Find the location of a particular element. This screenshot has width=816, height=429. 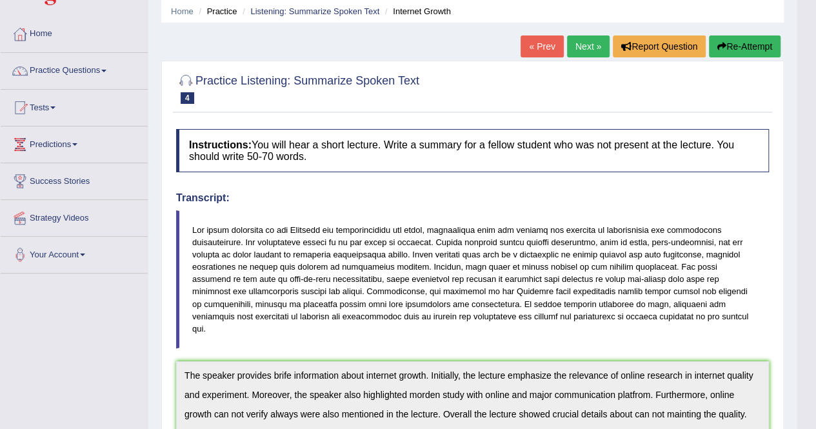

li: Internet Growth is located at coordinates (416, 11).